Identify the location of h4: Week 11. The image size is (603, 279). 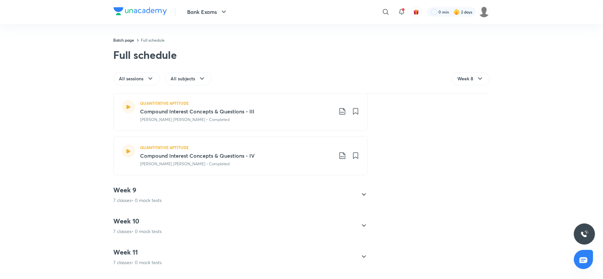
(138, 253).